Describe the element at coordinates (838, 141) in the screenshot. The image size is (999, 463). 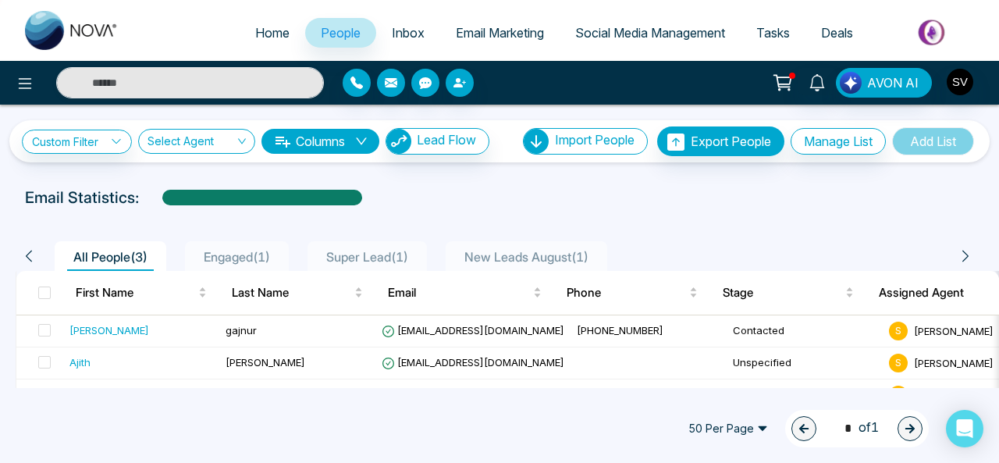
I see `button: Manage List` at that location.